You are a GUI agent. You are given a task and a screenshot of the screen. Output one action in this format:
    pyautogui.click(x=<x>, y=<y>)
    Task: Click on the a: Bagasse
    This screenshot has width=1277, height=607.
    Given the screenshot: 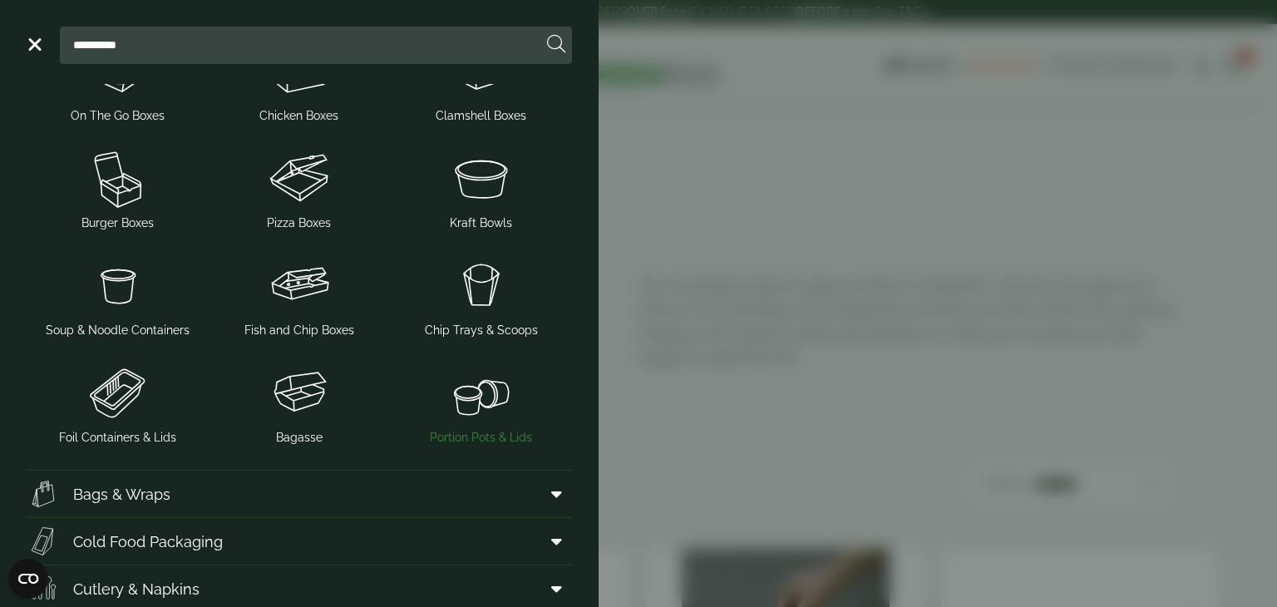 What is the action you would take?
    pyautogui.click(x=299, y=402)
    